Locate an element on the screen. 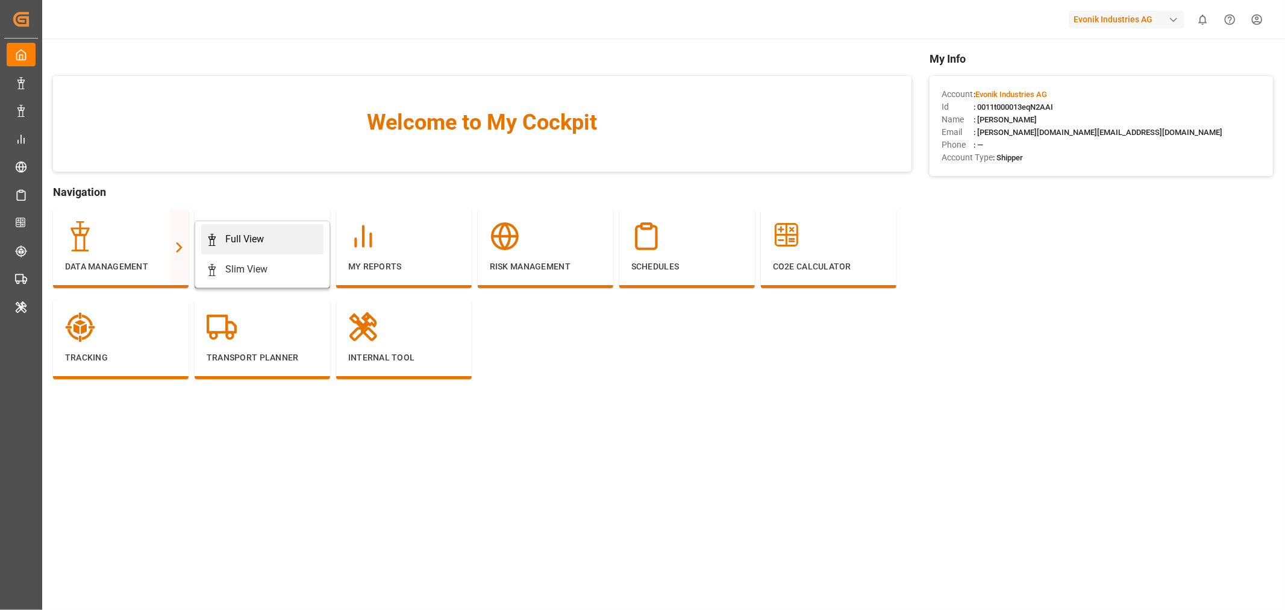 Image resolution: width=1285 pixels, height=610 pixels. div: Full View is located at coordinates (245, 239).